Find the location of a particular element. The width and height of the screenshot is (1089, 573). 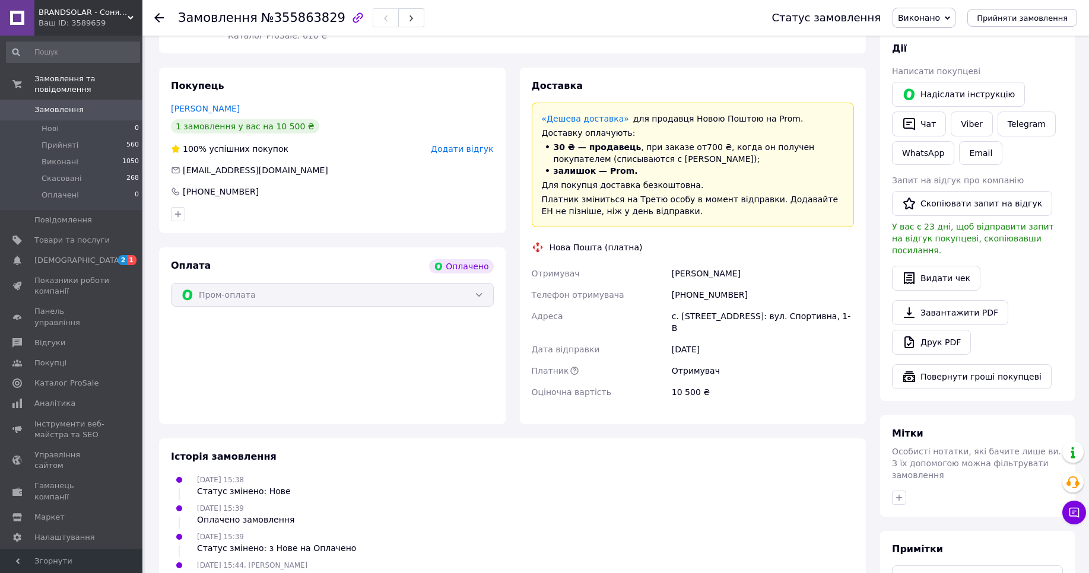

a: WhatsApp is located at coordinates (923, 153).